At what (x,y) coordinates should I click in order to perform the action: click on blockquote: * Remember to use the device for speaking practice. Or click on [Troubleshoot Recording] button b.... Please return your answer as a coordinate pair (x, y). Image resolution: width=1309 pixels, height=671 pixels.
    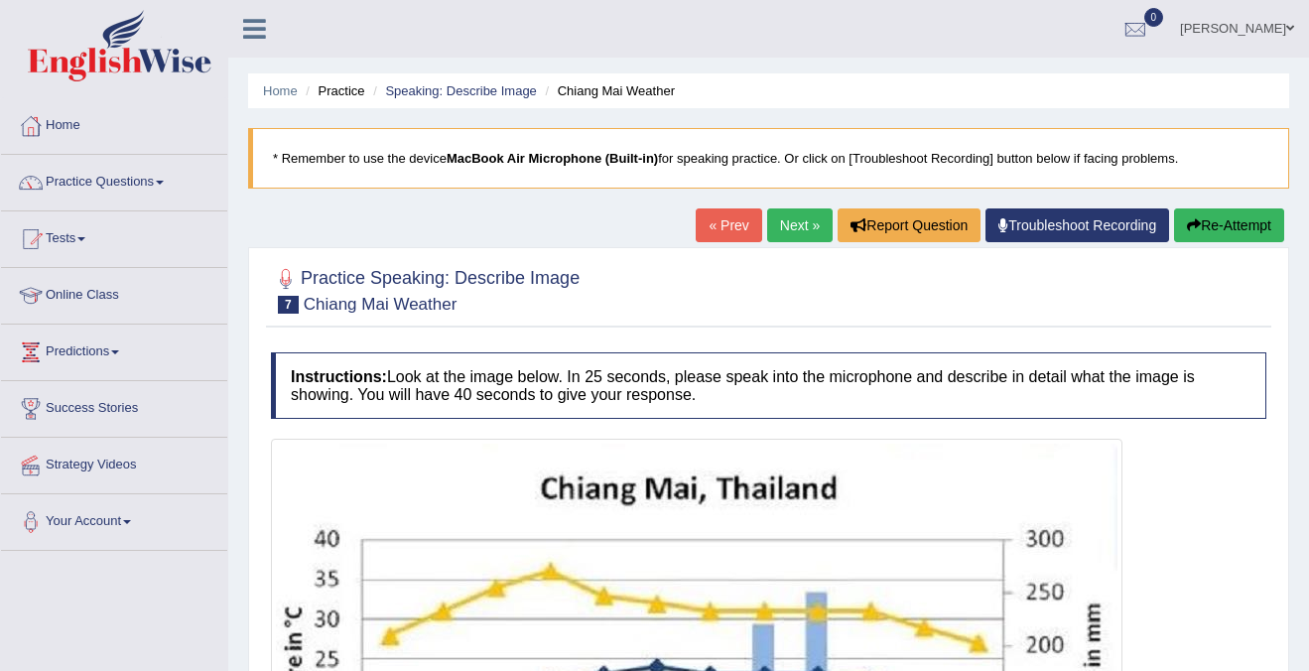
    Looking at the image, I should click on (768, 158).